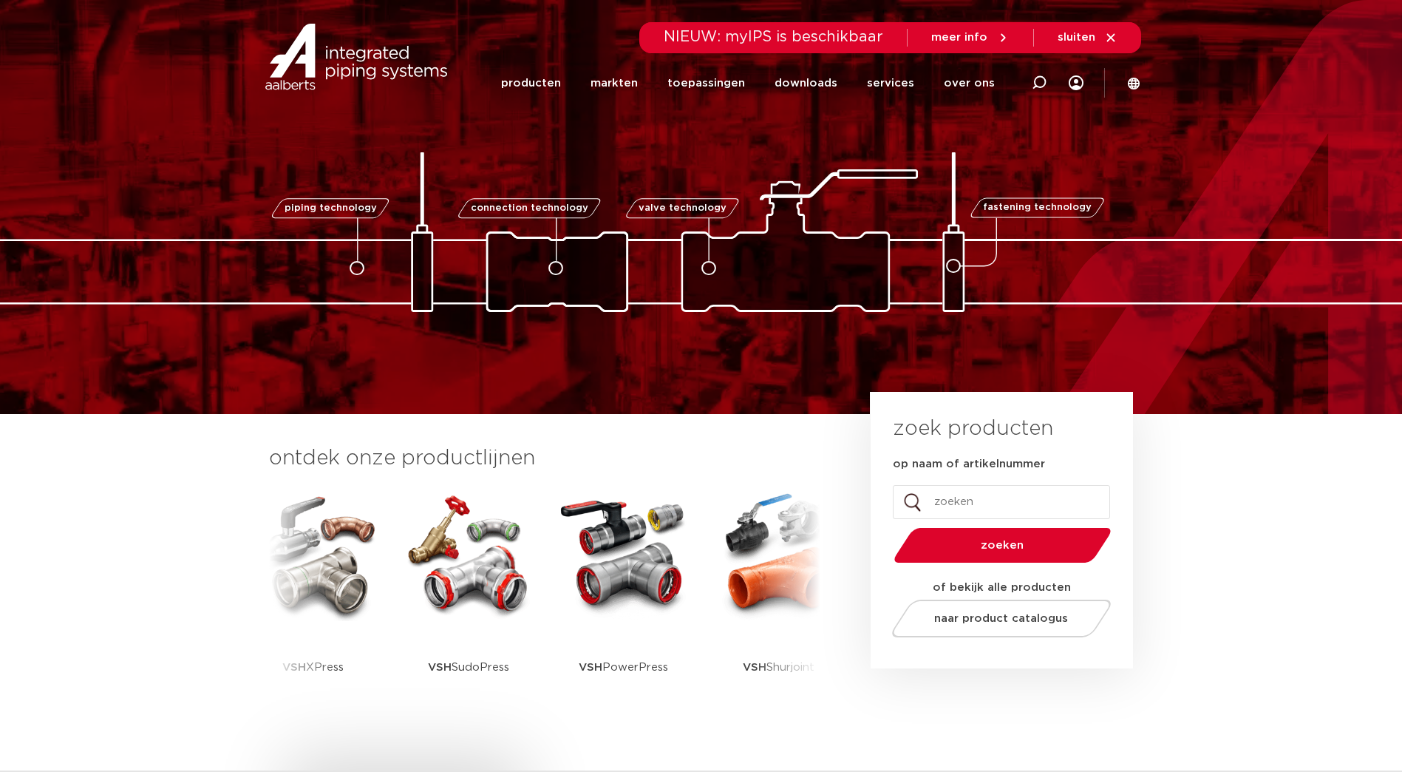 The image size is (1402, 772). What do you see at coordinates (959, 37) in the screenshot?
I see `span: meer info` at bounding box center [959, 37].